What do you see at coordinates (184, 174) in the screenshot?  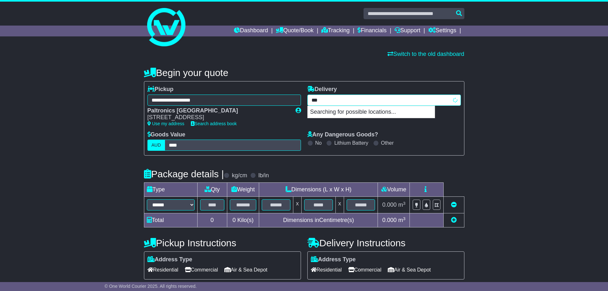 I see `h4: Package details |` at bounding box center [184, 174].